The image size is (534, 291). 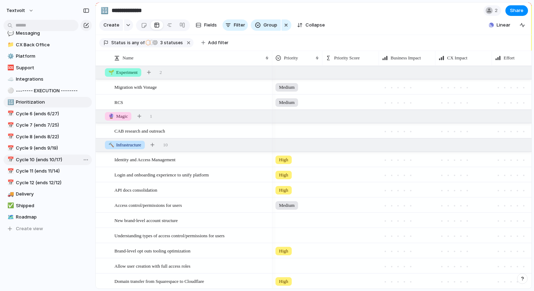 What do you see at coordinates (48, 56) in the screenshot?
I see `div: ⚙️Platform` at bounding box center [48, 56].